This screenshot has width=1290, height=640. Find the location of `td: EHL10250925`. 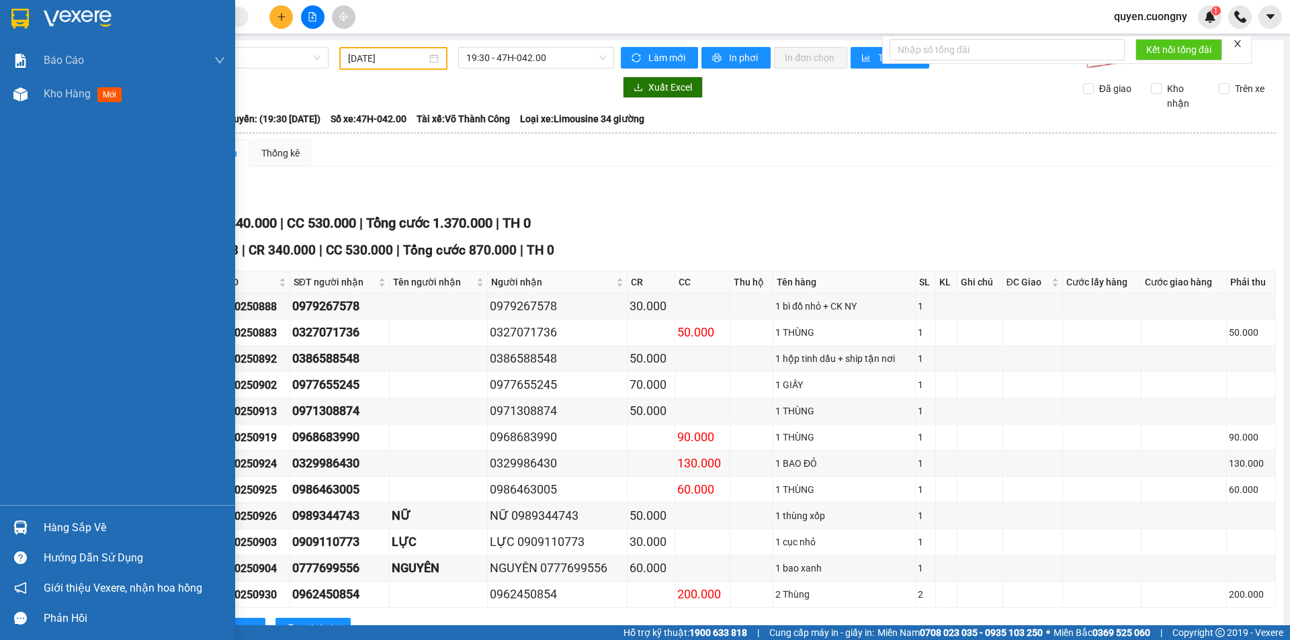

td: EHL10250925 is located at coordinates (248, 490).